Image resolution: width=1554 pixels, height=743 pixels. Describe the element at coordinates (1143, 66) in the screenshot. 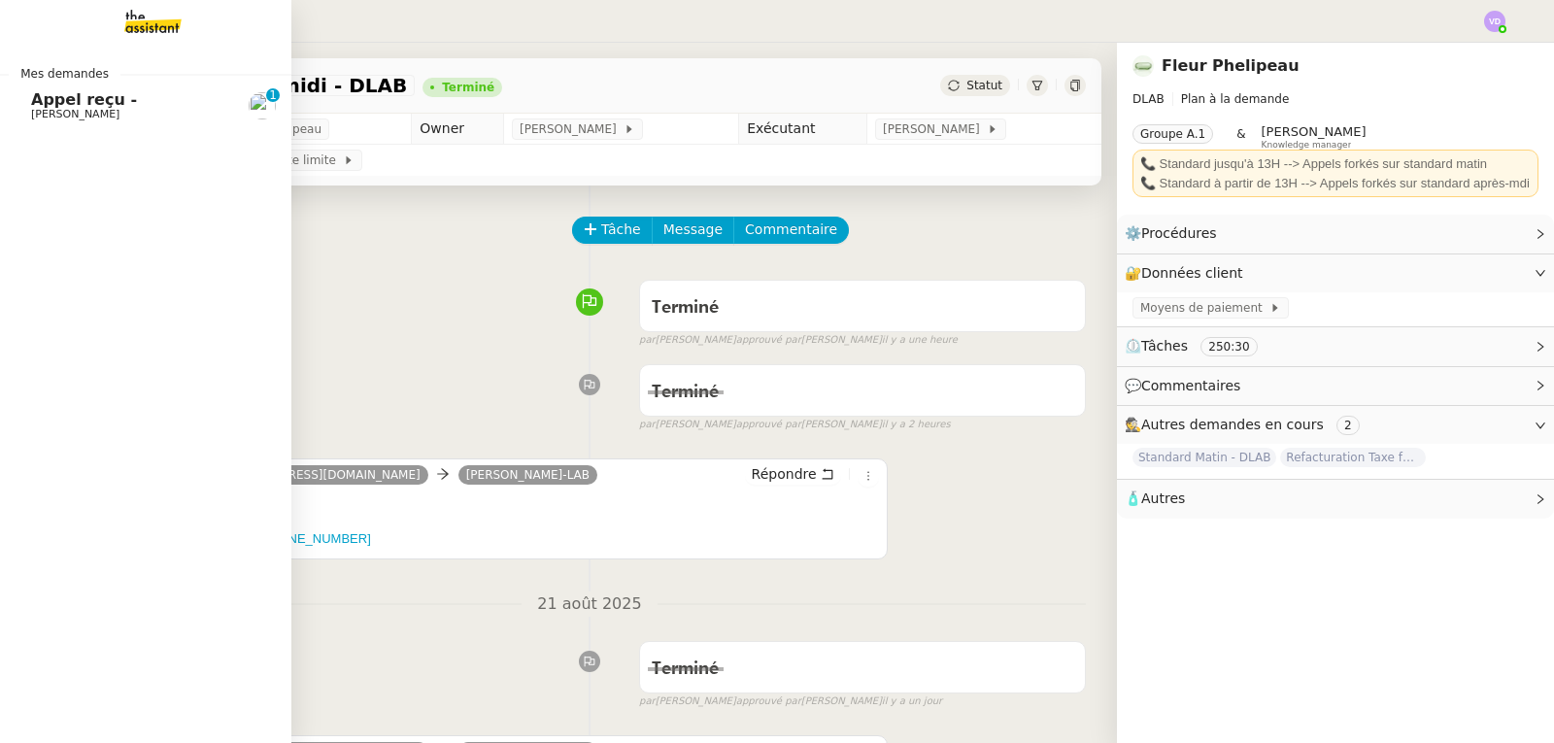

I see `img: 7f9b6497-4ade-4d5b-ae17-2cbe23708554` at that location.